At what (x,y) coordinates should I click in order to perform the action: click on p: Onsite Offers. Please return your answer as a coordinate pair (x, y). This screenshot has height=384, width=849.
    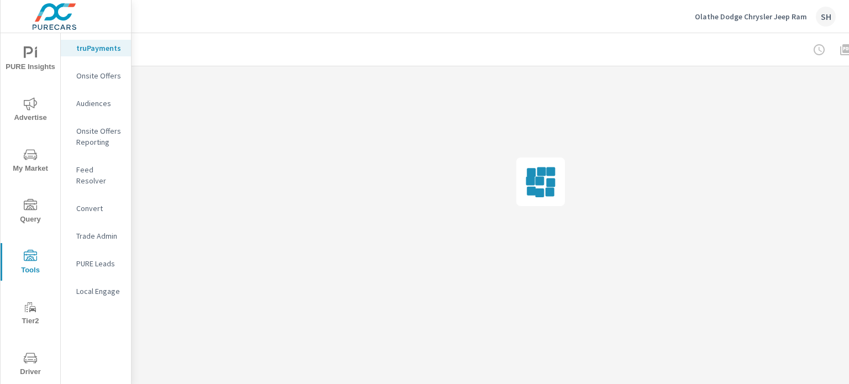
    Looking at the image, I should click on (99, 76).